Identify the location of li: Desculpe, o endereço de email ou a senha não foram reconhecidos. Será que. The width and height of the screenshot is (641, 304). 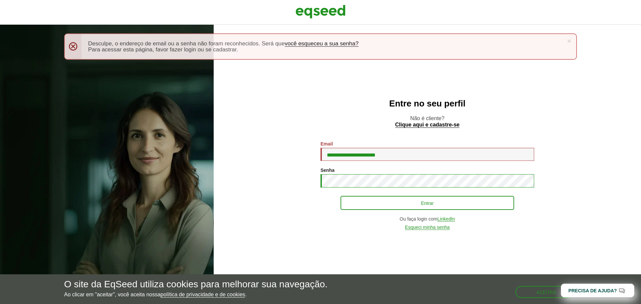
(325, 44).